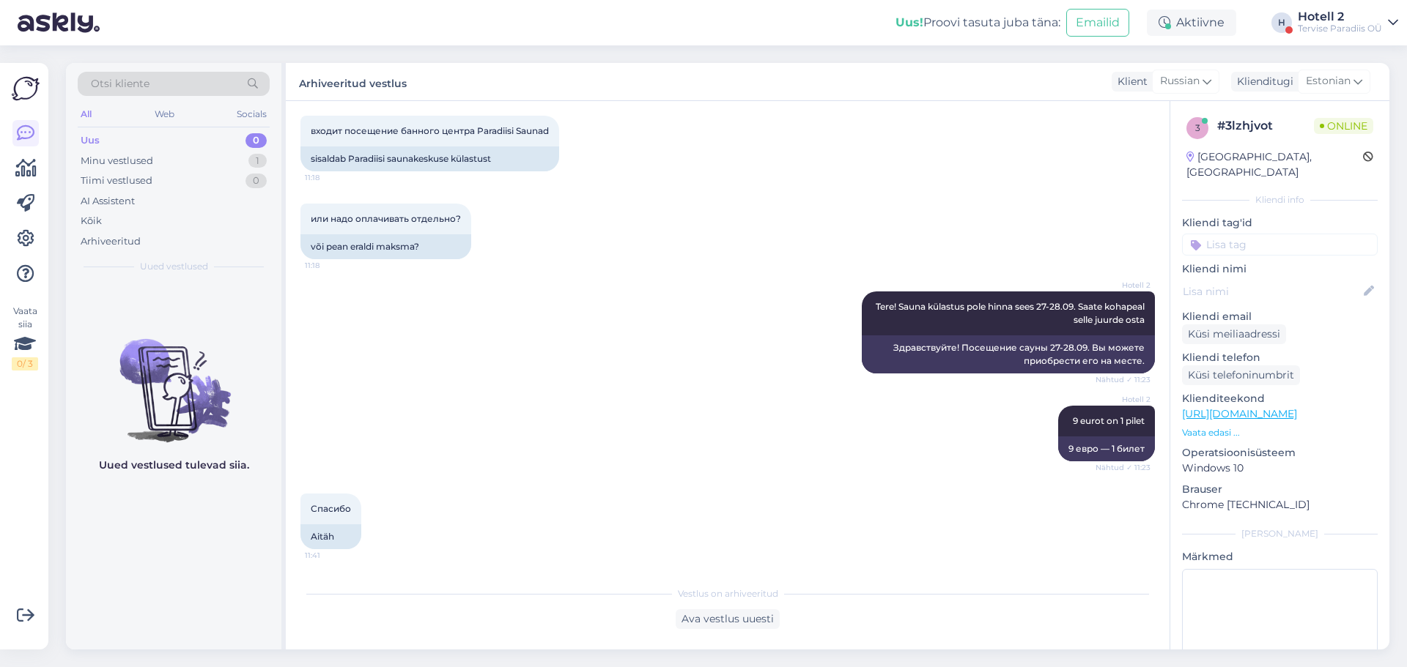  What do you see at coordinates (174, 465) in the screenshot?
I see `p: Uued vestlused tulevad siia.` at bounding box center [174, 465].